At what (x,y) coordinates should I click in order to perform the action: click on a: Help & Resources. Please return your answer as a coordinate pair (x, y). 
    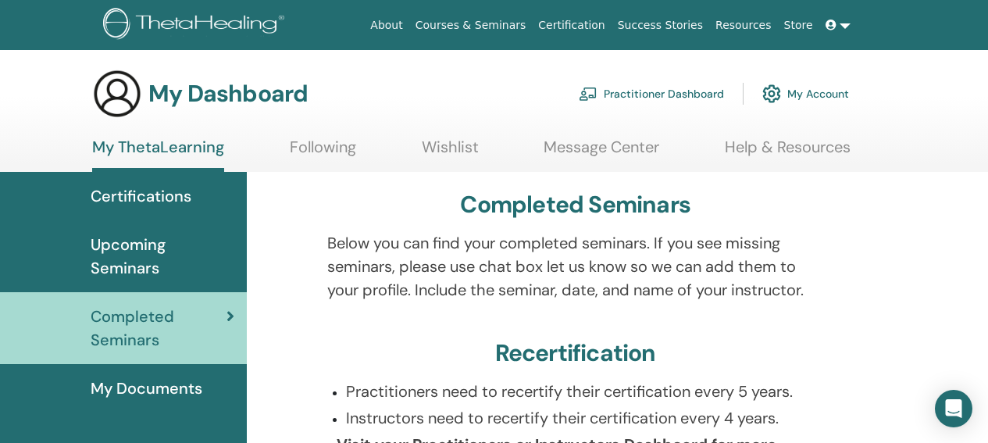
    Looking at the image, I should click on (787, 152).